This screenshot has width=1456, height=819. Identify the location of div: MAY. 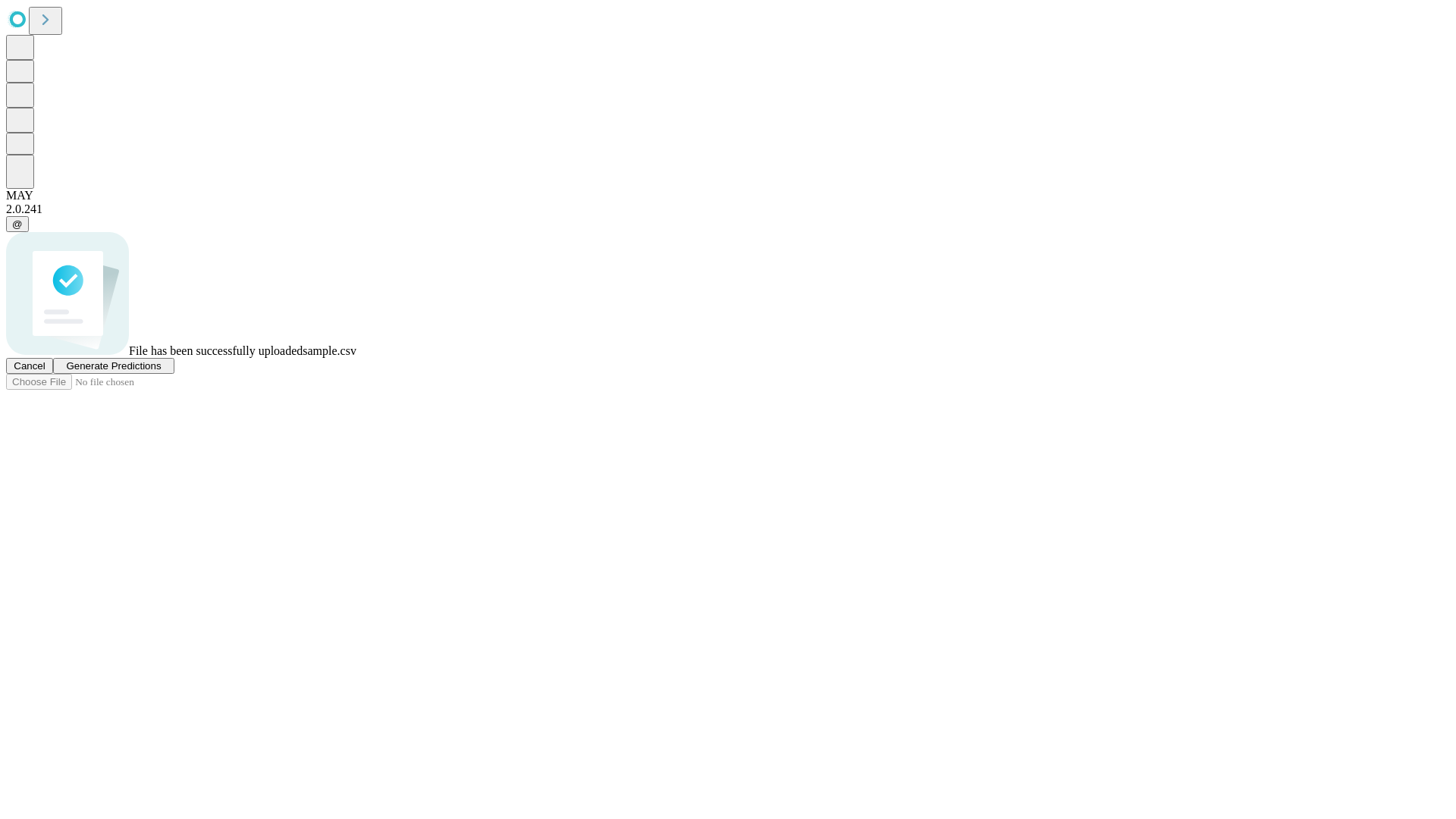
(728, 195).